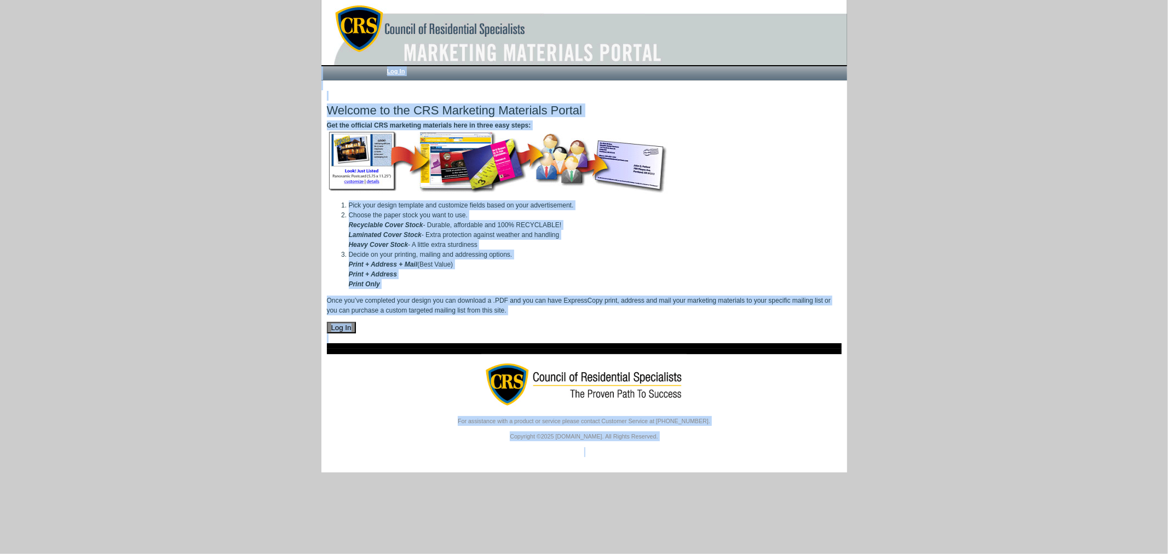 This screenshot has height=554, width=1168. I want to click on i: Print + Address + Mail, so click(383, 265).